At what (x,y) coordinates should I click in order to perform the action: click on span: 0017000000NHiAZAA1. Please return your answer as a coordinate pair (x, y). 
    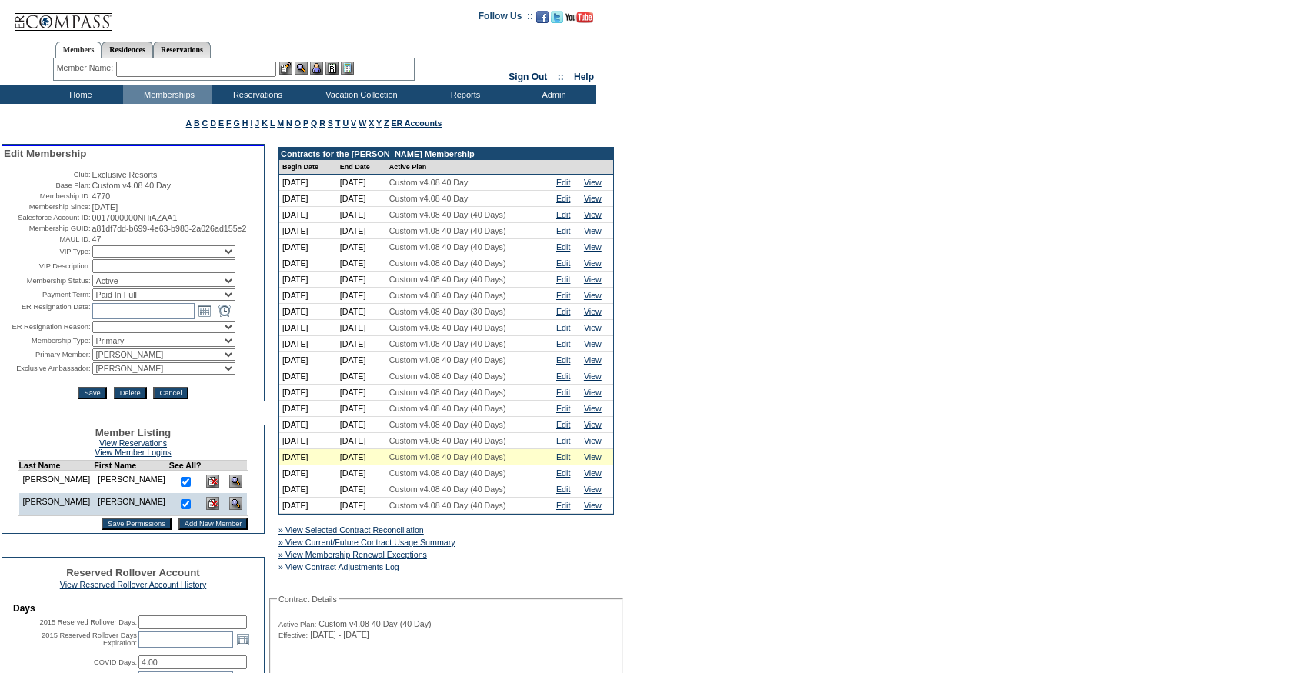
    Looking at the image, I should click on (135, 218).